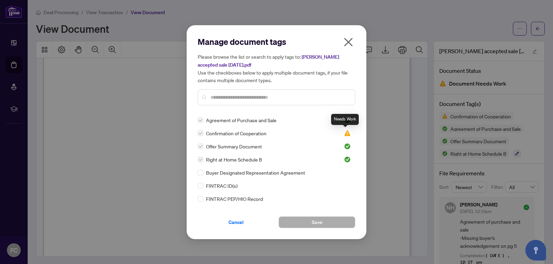 This screenshot has height=264, width=553. I want to click on span: FINTRAC ID(s), so click(221, 186).